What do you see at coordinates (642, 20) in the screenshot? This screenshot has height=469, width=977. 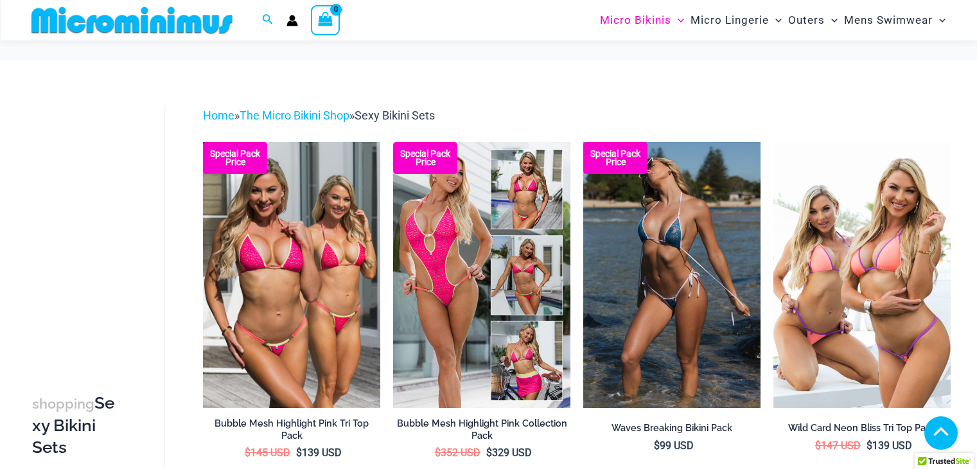 I see `a: Micro BikinisMenu ToggleMenu Toggle` at bounding box center [642, 20].